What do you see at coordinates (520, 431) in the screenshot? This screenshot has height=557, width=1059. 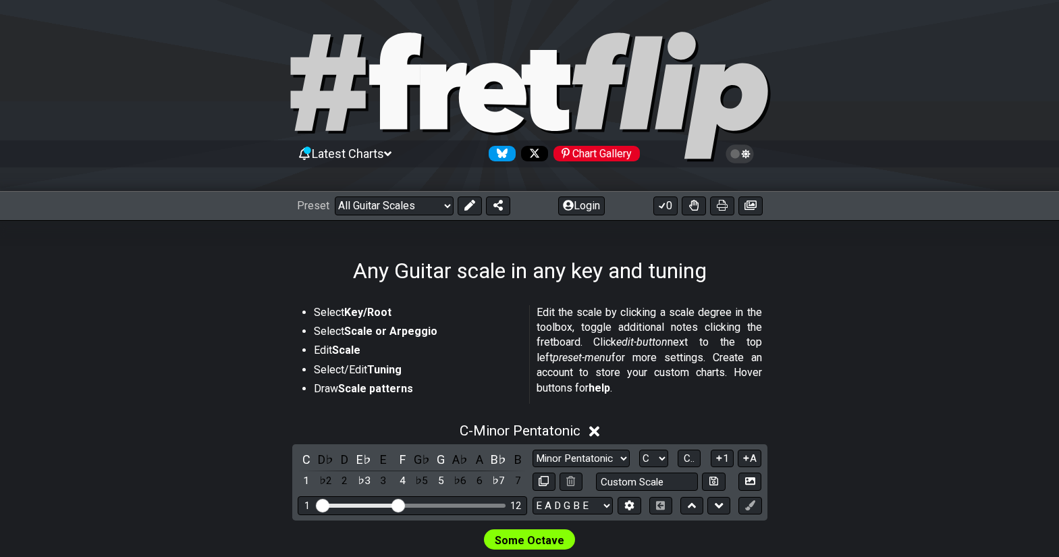 I see `span: C - Minor Pentatonic` at bounding box center [520, 431].